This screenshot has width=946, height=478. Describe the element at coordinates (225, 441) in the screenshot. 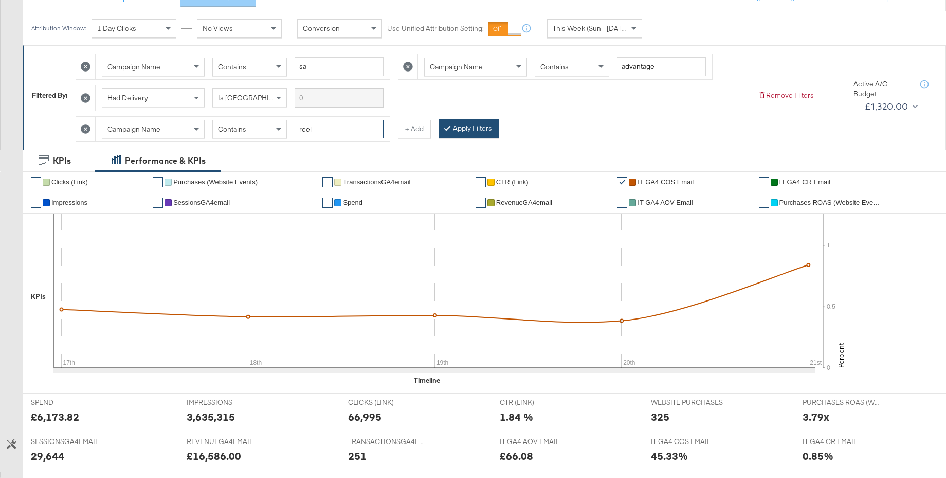

I see `span: REVENUEGA4EMAIL` at that location.